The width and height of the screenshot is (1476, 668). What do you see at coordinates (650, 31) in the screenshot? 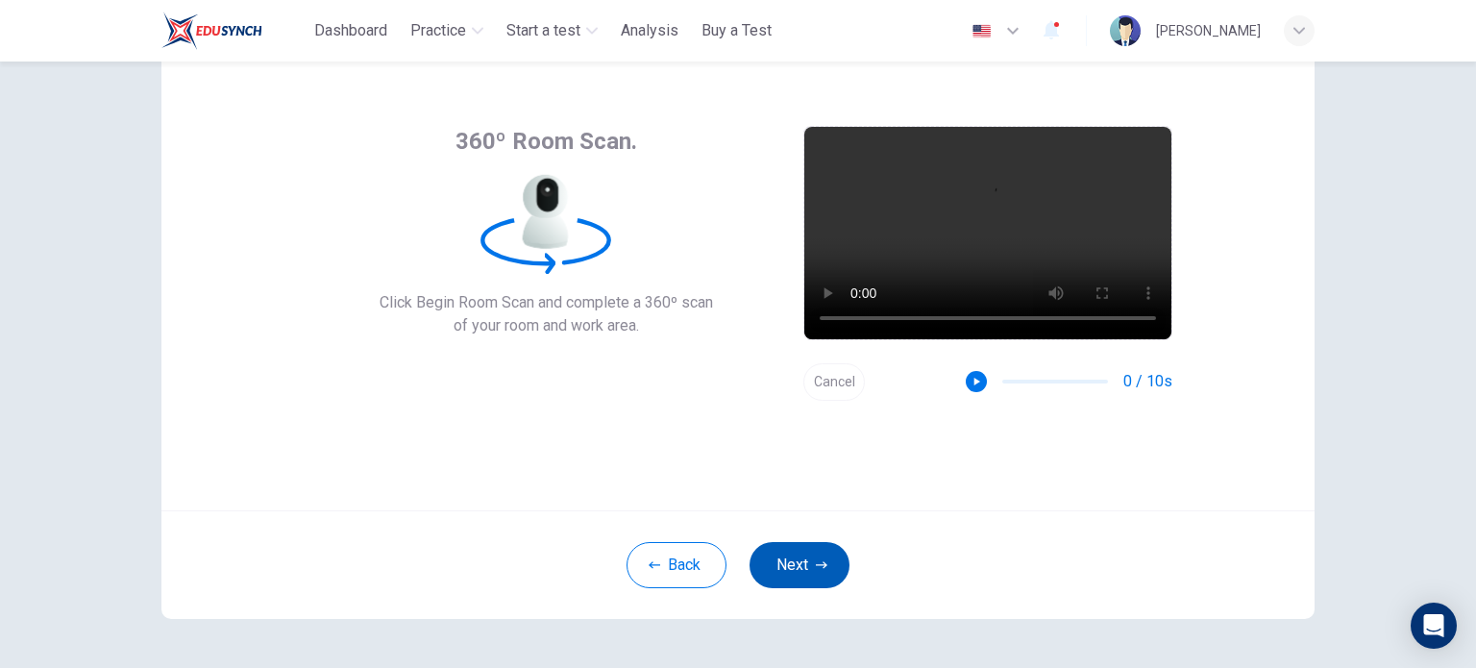
I see `span: Analysis` at bounding box center [650, 31].